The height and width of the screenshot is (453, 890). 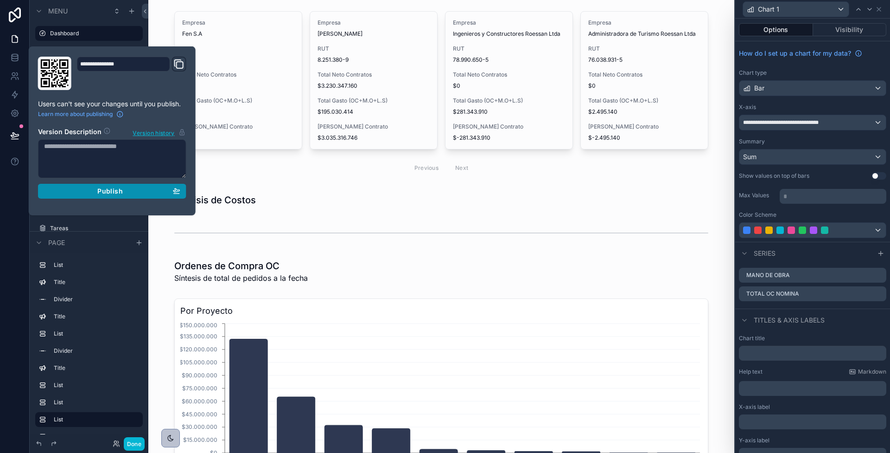 What do you see at coordinates (748, 107) in the screenshot?
I see `label: X-axis` at bounding box center [748, 107].